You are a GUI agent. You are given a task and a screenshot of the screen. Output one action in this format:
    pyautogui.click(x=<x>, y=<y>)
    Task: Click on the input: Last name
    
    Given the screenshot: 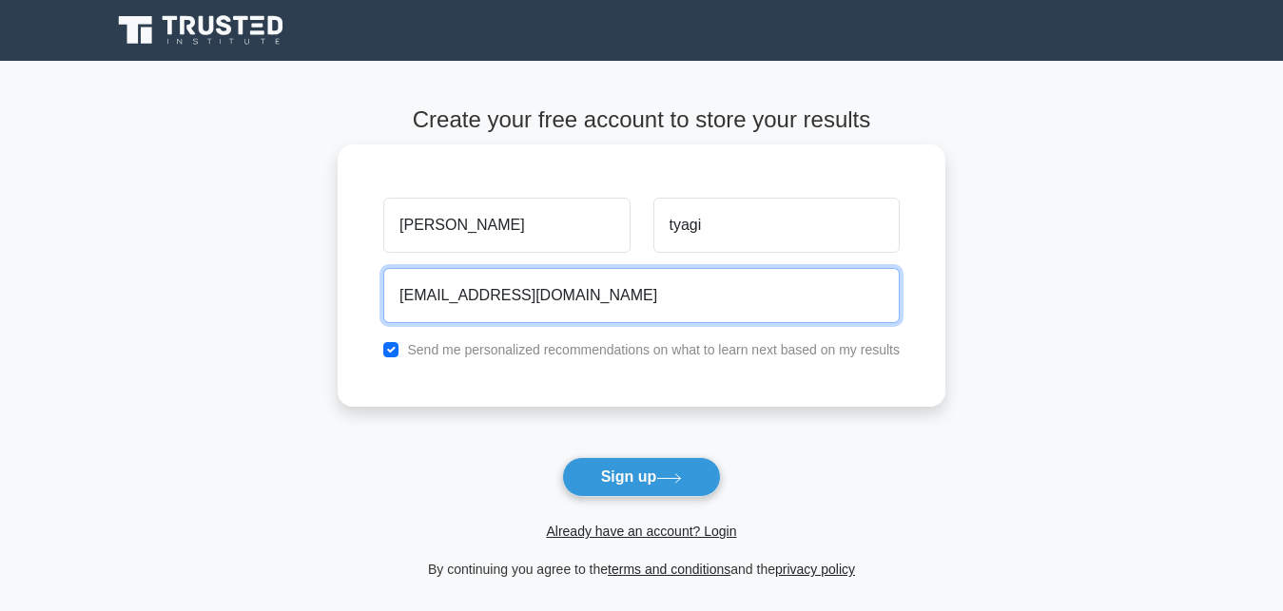 What is the action you would take?
    pyautogui.click(x=776, y=225)
    